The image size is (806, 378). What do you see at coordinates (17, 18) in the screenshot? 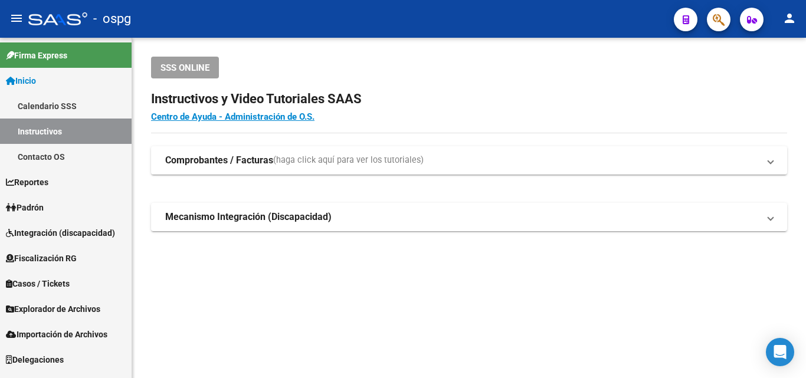
I see `mat-icon: menu` at bounding box center [17, 18].